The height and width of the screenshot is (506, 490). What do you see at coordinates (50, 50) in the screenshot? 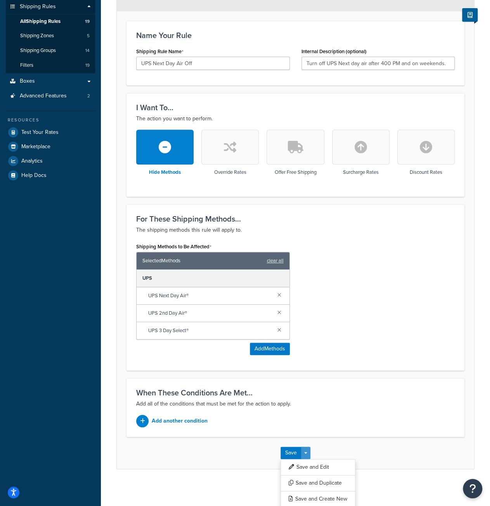
I see `a: Shipping Groups14` at bounding box center [50, 50].